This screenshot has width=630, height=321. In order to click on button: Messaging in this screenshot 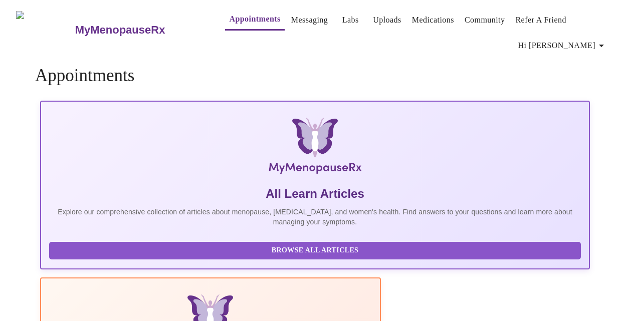, I will do `click(309, 20)`.